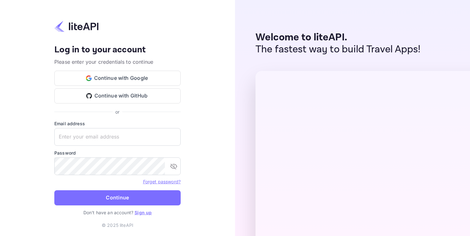 The height and width of the screenshot is (236, 470). Describe the element at coordinates (338, 38) in the screenshot. I see `p: Welcome to liteAPI.` at that location.